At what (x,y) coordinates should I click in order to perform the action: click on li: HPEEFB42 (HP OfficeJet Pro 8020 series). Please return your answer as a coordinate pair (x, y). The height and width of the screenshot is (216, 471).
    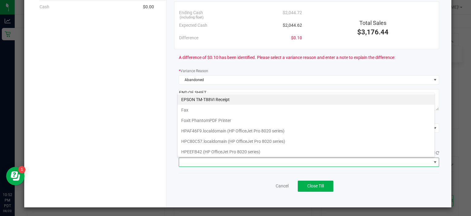
    Looking at the image, I should click on (306, 152).